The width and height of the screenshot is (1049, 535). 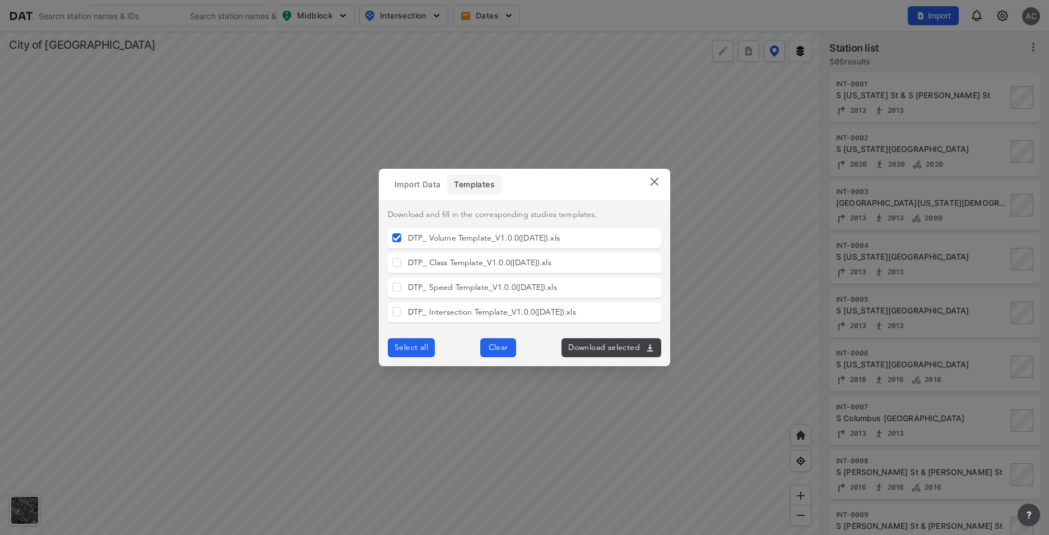 I want to click on span: Templates, so click(x=474, y=184).